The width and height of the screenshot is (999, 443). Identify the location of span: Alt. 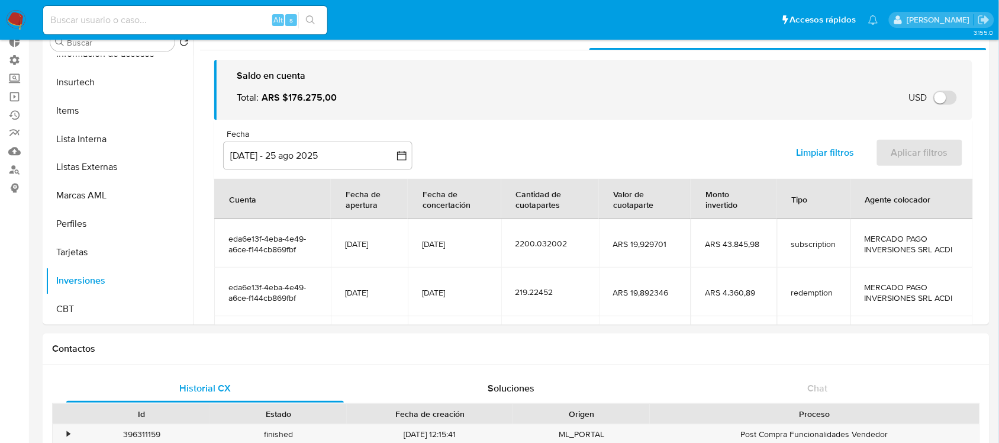
(278, 20).